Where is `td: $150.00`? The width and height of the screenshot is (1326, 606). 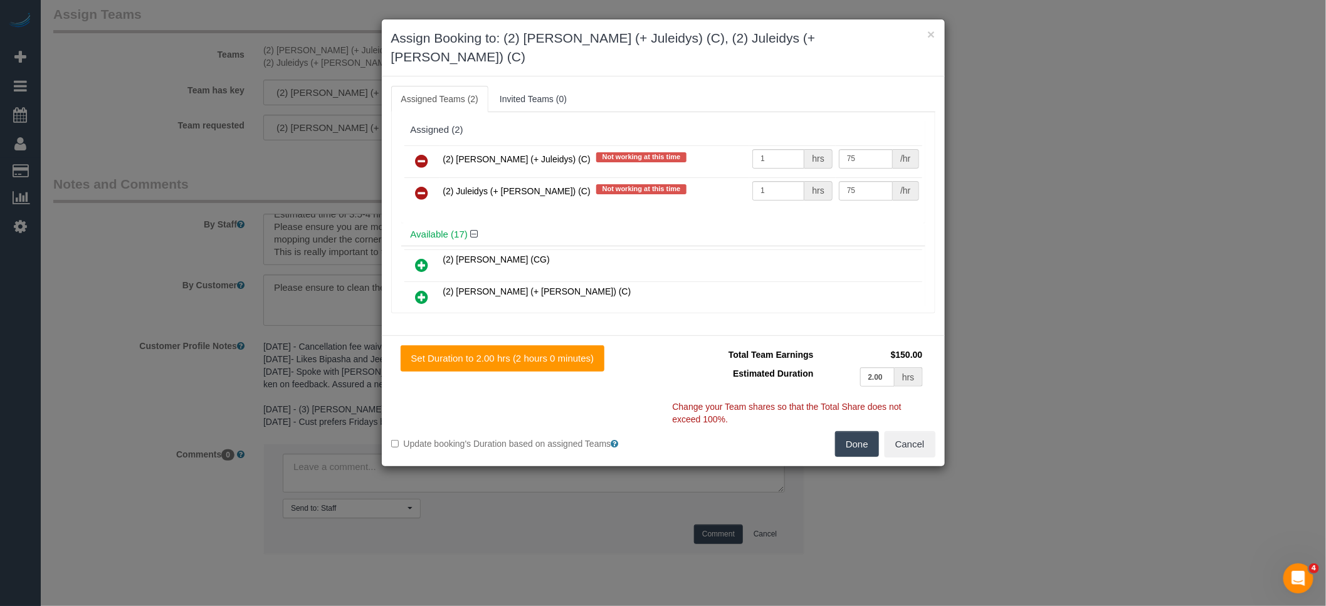 td: $150.00 is located at coordinates (871, 355).